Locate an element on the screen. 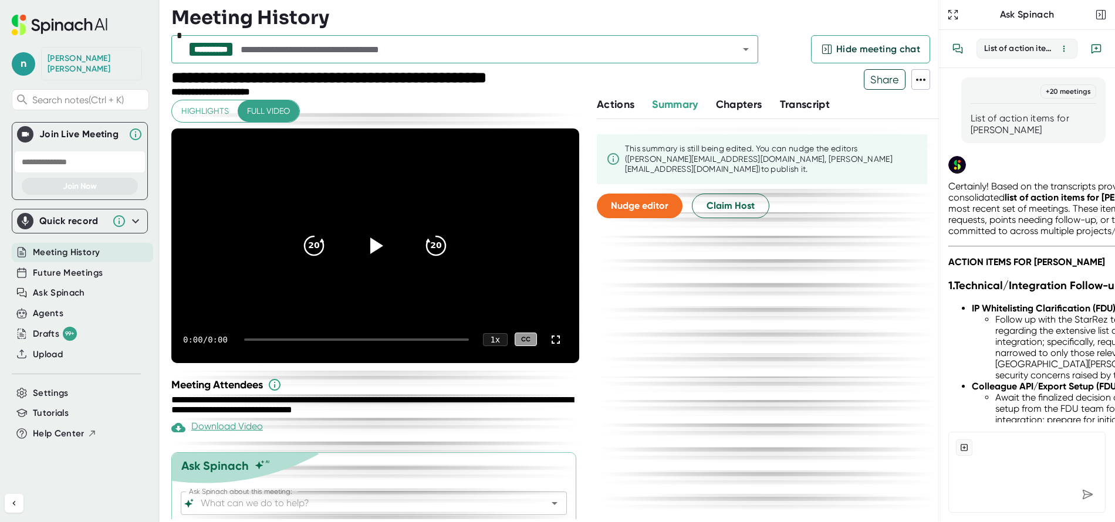  button: Full video is located at coordinates (268, 111).